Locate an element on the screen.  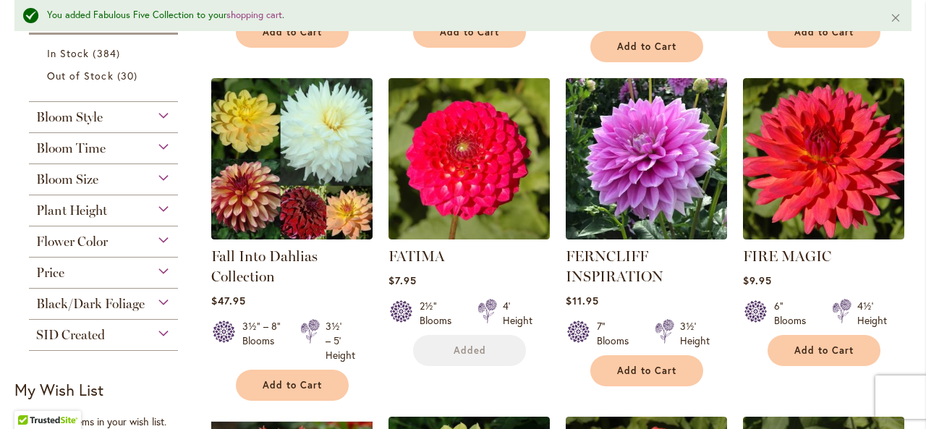
div: 4½' Height is located at coordinates (872, 313).